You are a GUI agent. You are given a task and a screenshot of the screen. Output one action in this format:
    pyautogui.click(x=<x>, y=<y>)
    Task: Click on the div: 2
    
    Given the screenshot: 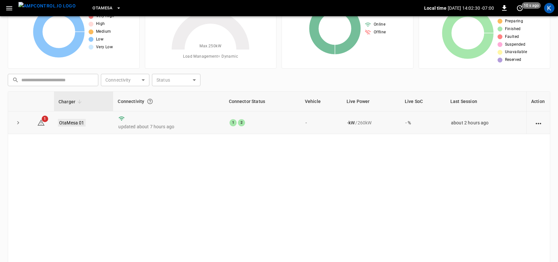 What is the action you would take?
    pyautogui.click(x=242, y=123)
    